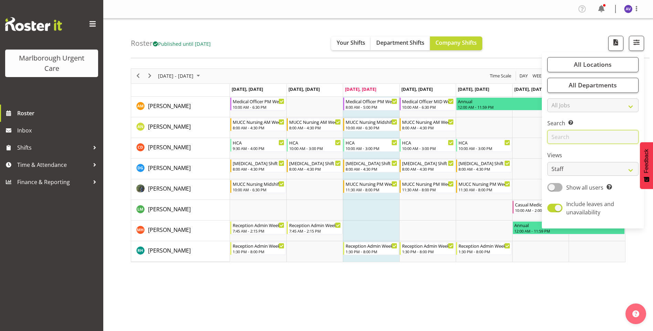 Image resolution: width=653 pixels, height=331 pixels. What do you see at coordinates (258, 249) in the screenshot?
I see `div: Rochelle Harris"s event - Reception Admin Weekday PM Begin From Monday, October 6, 2025 at 1:30:0...` at bounding box center [258, 249].